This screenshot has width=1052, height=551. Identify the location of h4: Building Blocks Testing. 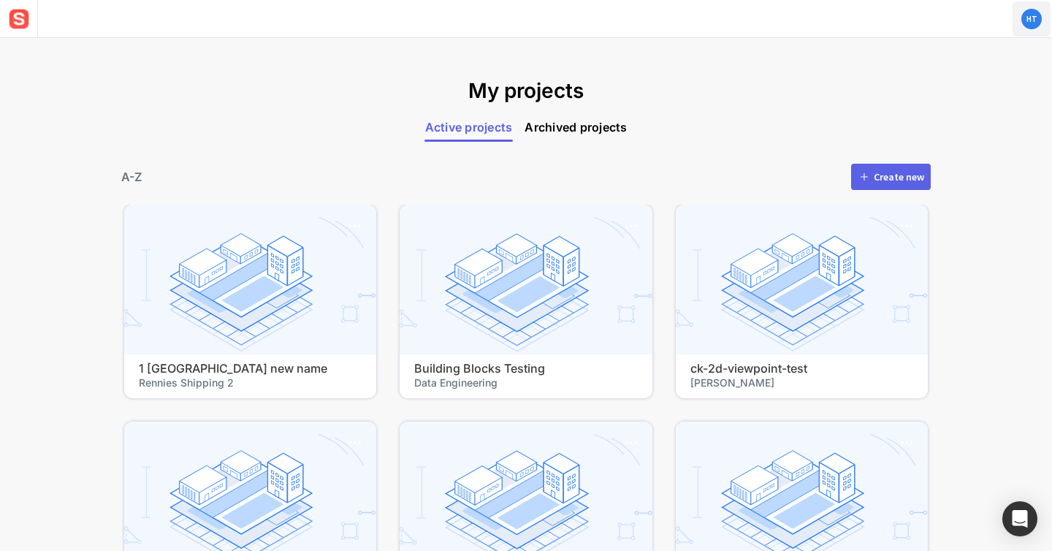
(525, 368).